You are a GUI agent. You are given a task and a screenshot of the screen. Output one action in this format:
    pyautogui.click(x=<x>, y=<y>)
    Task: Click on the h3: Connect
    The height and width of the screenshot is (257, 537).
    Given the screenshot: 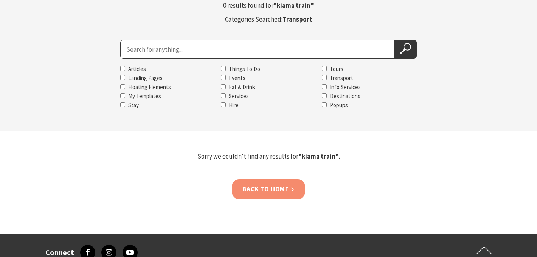 What is the action you would take?
    pyautogui.click(x=60, y=253)
    